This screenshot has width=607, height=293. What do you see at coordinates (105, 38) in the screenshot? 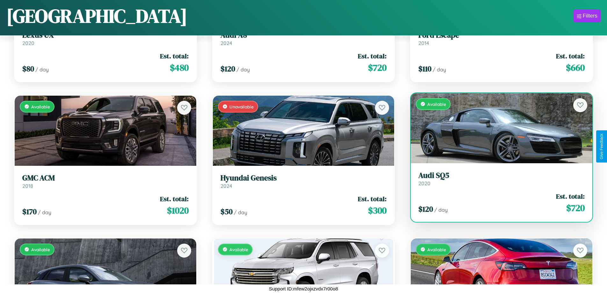
I see `a: Lexus UX2020` at bounding box center [105, 38].